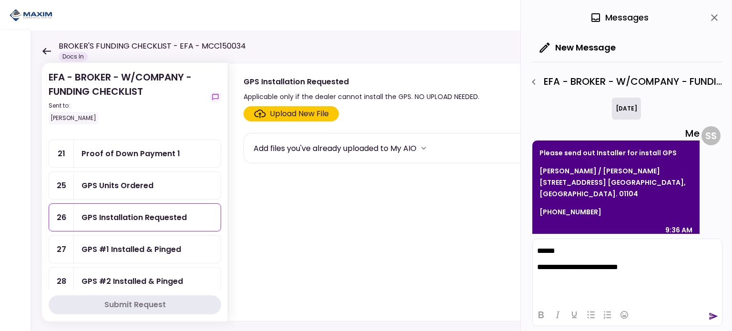 Image resolution: width=732 pixels, height=331 pixels. What do you see at coordinates (131, 153) in the screenshot?
I see `div: Proof of Down Payment 1` at bounding box center [131, 153].